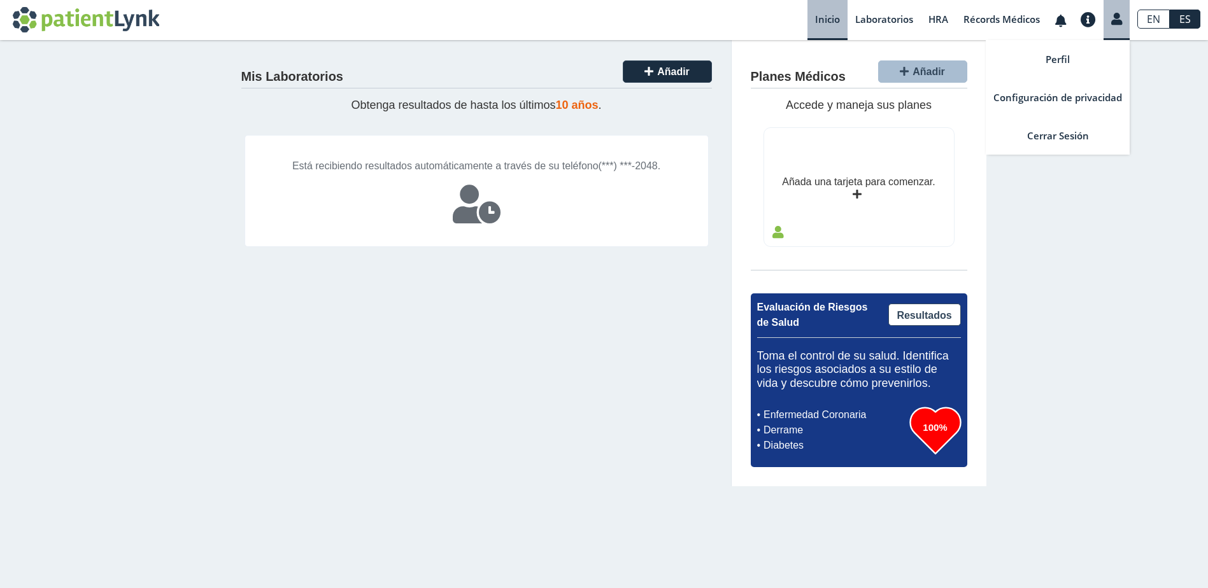 Image resolution: width=1208 pixels, height=588 pixels. I want to click on span: 10 años, so click(577, 105).